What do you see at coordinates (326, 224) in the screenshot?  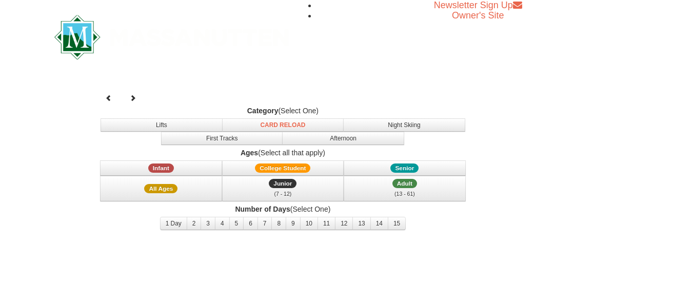 I see `button: 11` at bounding box center [326, 224].